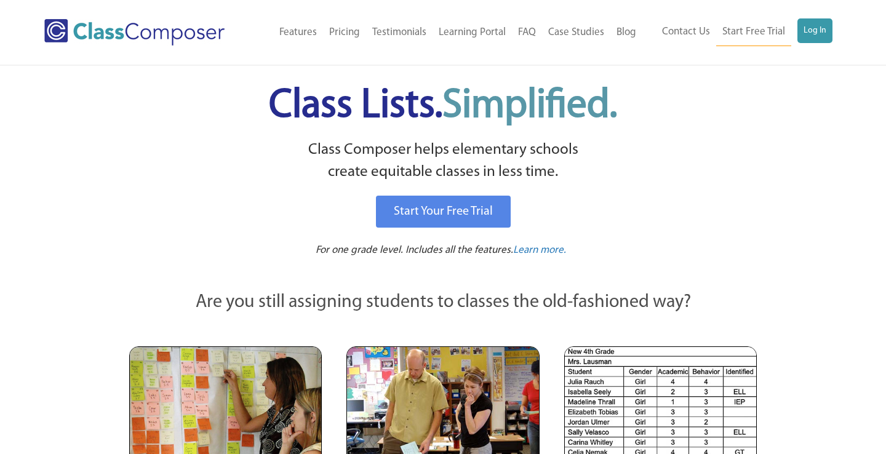 Image resolution: width=886 pixels, height=454 pixels. Describe the element at coordinates (814, 31) in the screenshot. I see `a: Log In` at that location.